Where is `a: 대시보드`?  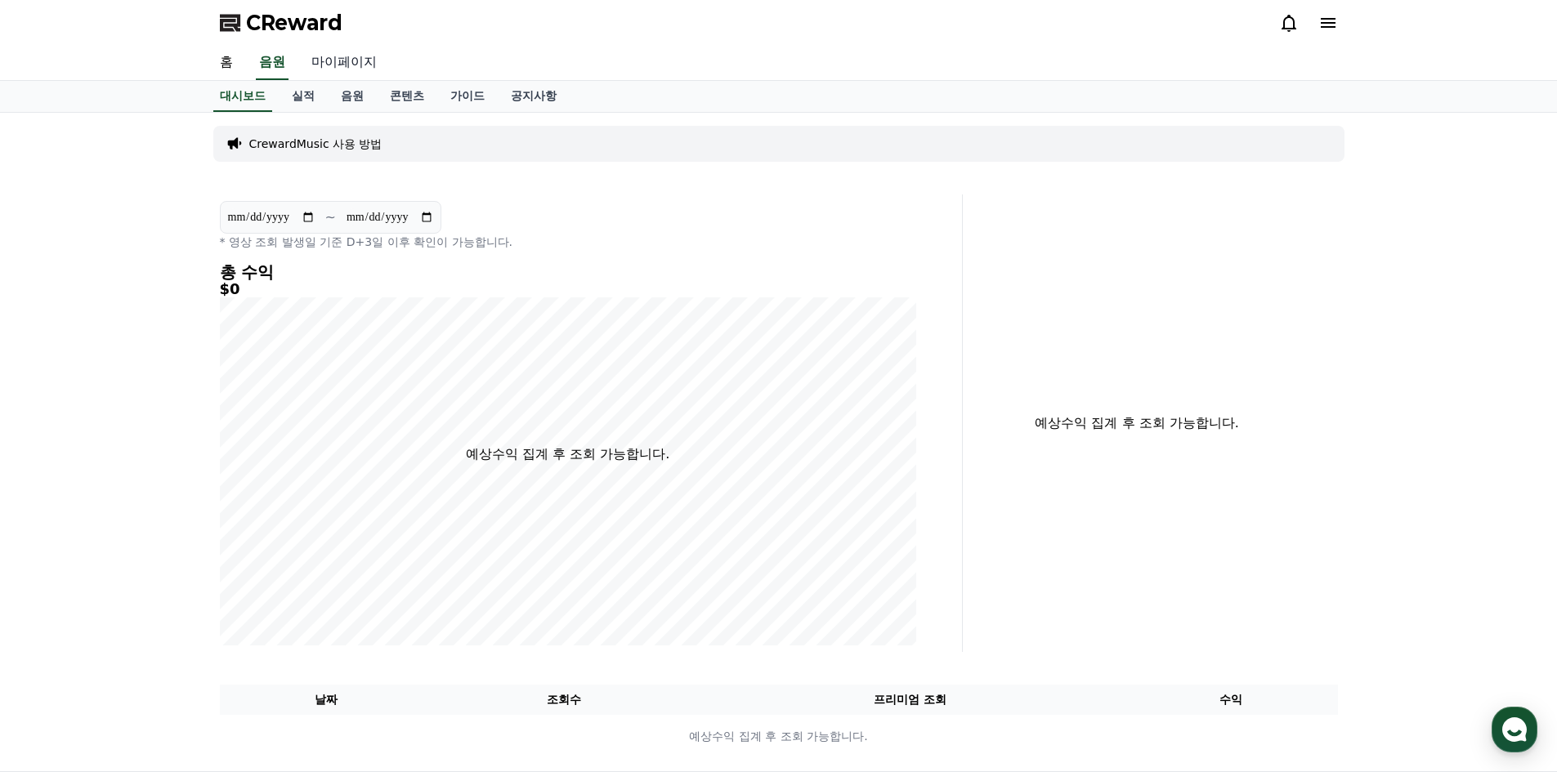 a: 대시보드 is located at coordinates (243, 96).